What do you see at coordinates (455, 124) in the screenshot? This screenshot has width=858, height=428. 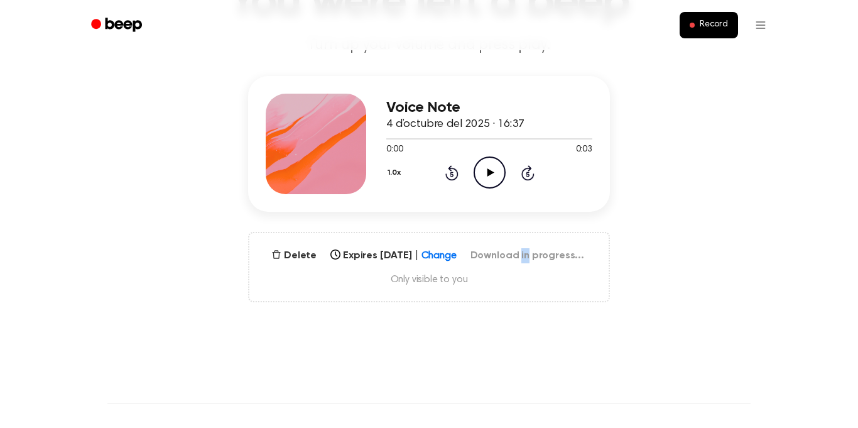 I see `span: 4 d’octubre del 2025 · 16:37` at bounding box center [455, 124].